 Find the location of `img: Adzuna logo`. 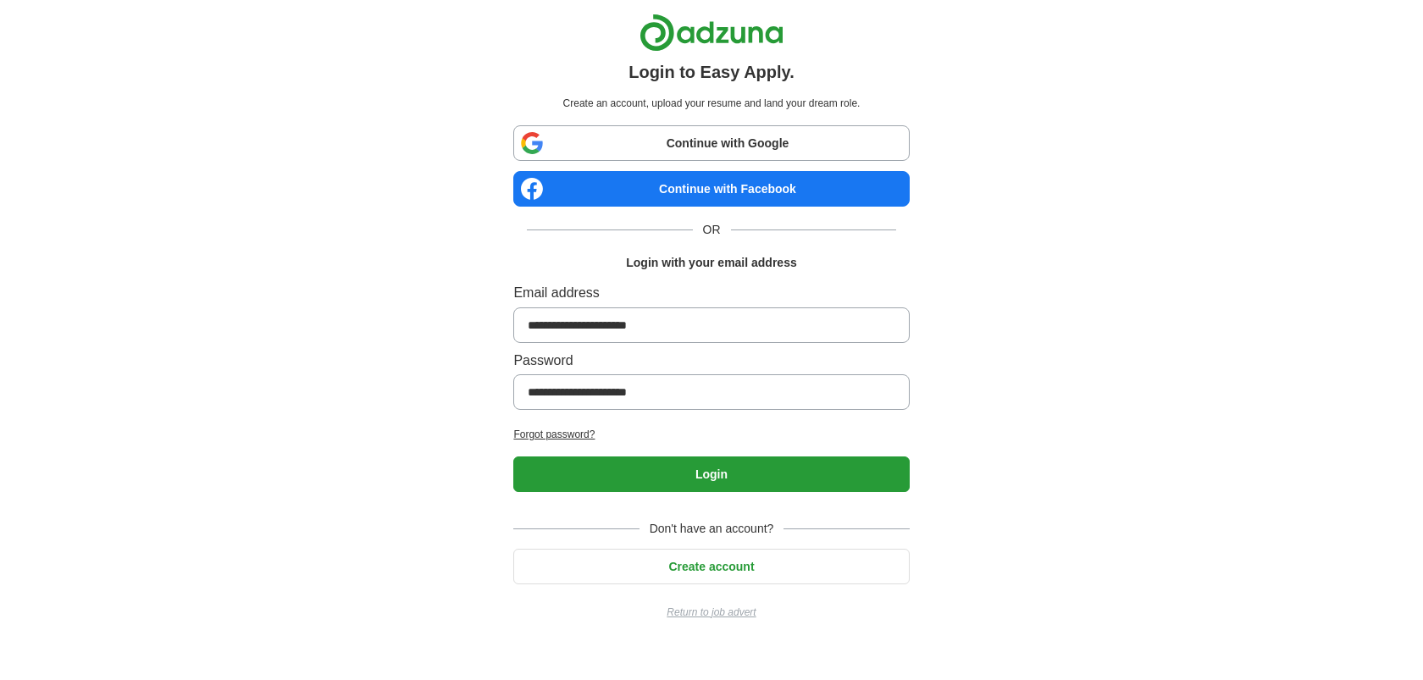

img: Adzuna logo is located at coordinates (711, 32).